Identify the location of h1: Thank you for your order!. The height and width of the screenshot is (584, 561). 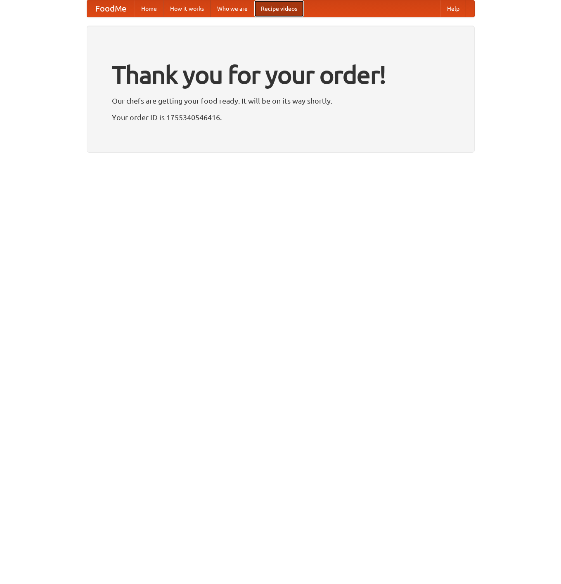
(281, 75).